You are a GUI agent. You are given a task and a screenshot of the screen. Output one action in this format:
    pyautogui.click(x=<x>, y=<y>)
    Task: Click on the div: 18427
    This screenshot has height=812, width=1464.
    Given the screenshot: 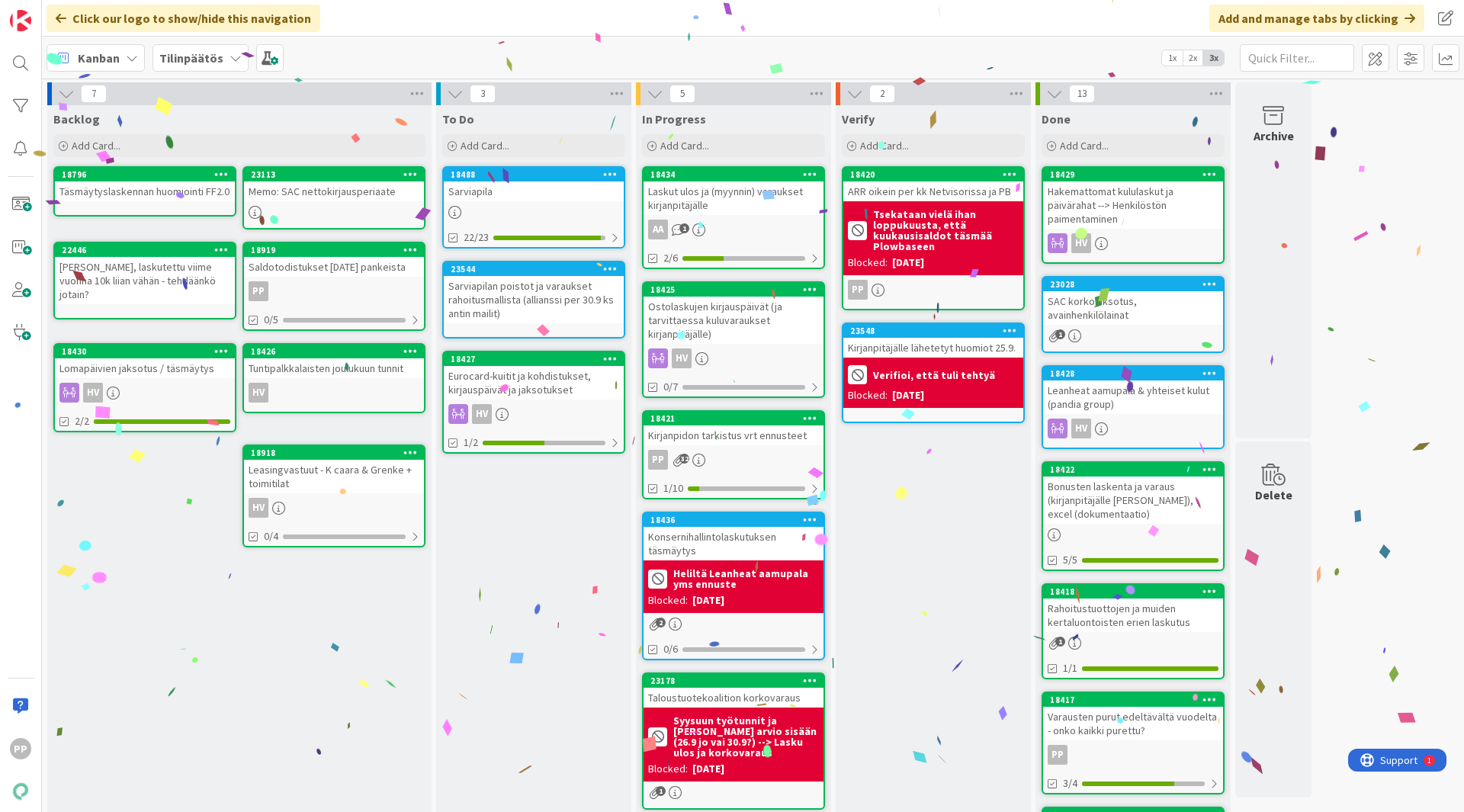 What is the action you would take?
    pyautogui.click(x=537, y=359)
    